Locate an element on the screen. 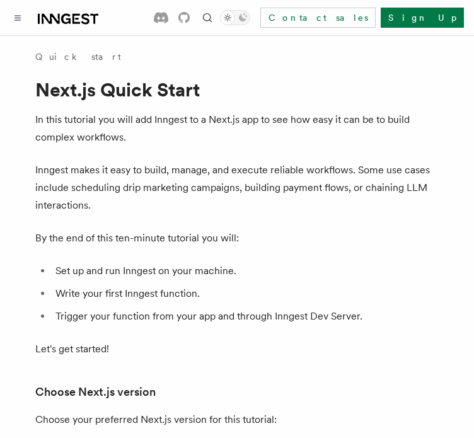 This screenshot has height=438, width=474. p: In this tutorial you will add Inngest to a Next.js app to see how easy it can be to build complex... is located at coordinates (237, 129).